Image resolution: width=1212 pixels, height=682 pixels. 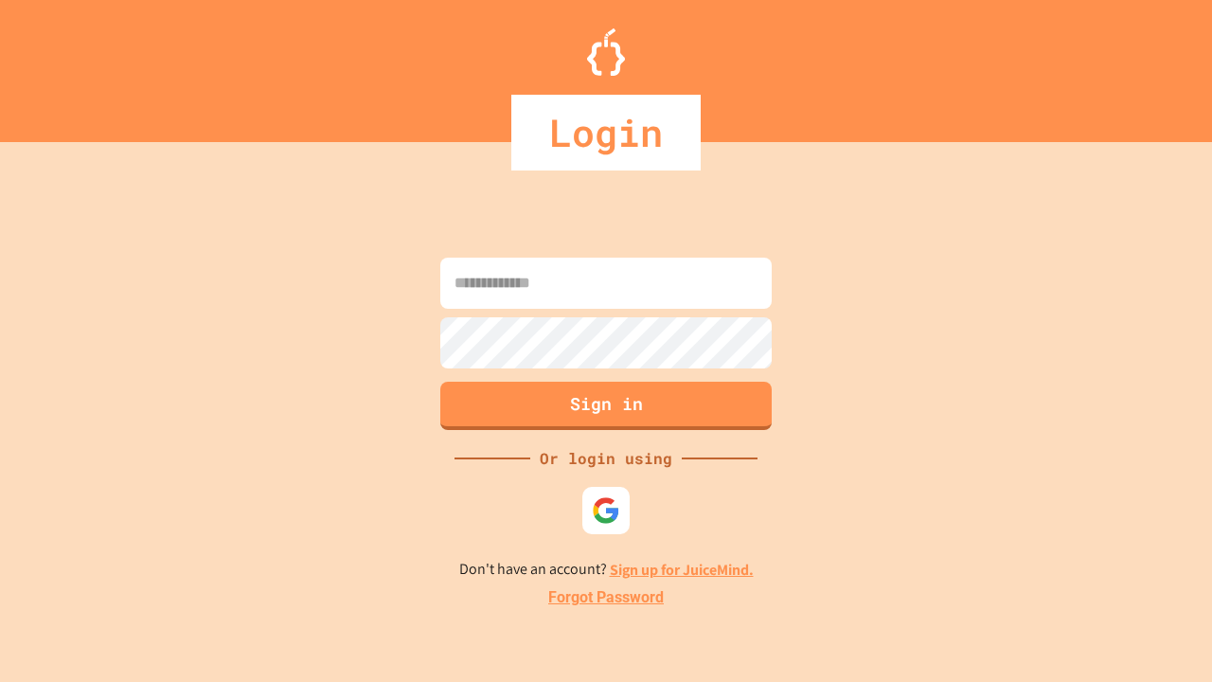 I want to click on p: Don't have an account?, so click(x=606, y=569).